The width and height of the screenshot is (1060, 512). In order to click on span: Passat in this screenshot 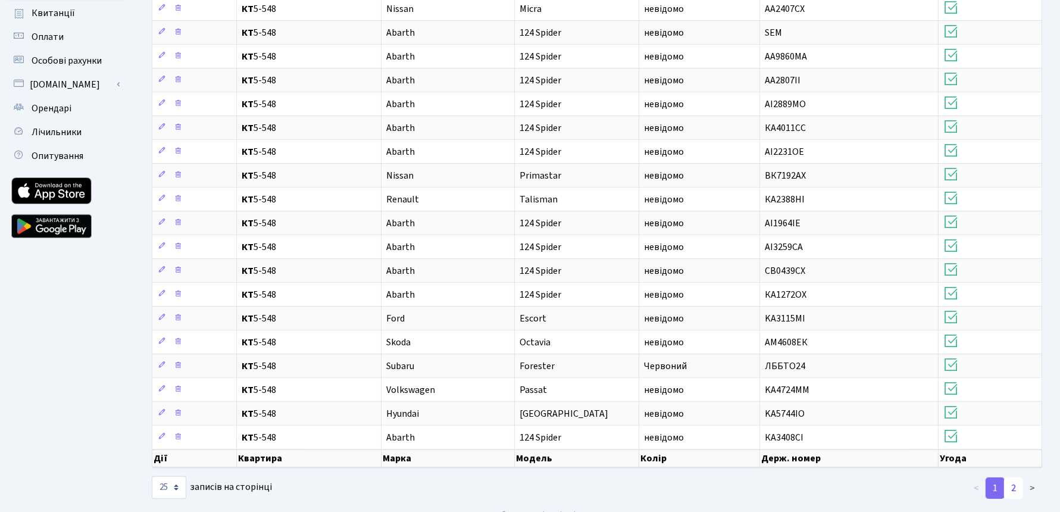, I will do `click(533, 390)`.